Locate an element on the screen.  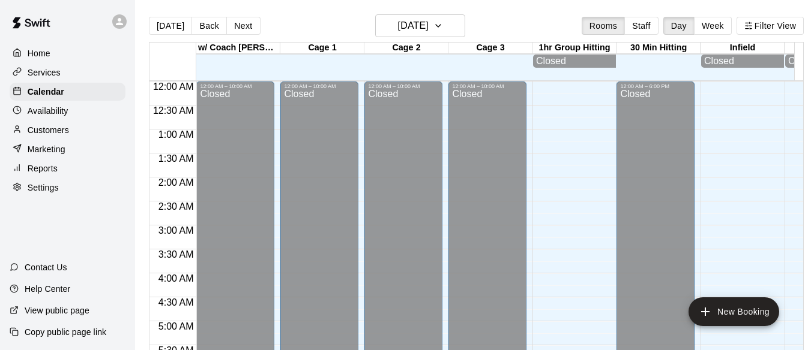
a: Availability is located at coordinates (67, 111).